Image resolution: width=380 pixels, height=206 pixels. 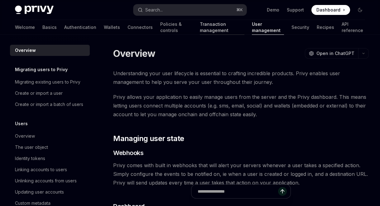 What do you see at coordinates (267, 27) in the screenshot?
I see `a: User management` at bounding box center [267, 27].